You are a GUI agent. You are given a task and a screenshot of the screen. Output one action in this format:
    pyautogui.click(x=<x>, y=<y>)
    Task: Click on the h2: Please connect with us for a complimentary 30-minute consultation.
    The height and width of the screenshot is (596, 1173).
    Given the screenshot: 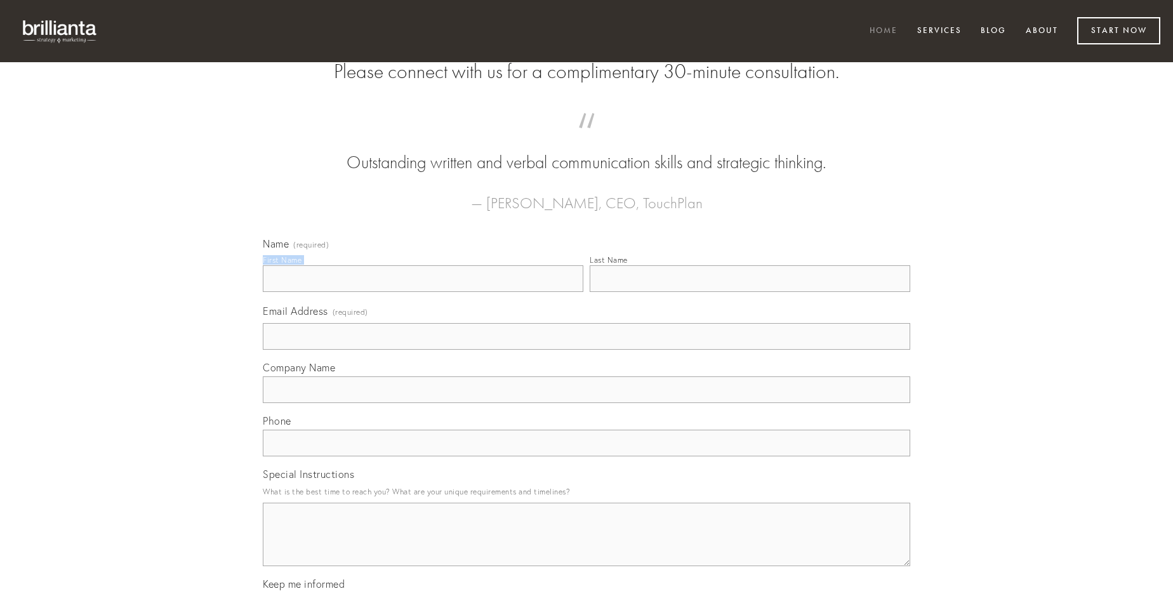 What is the action you would take?
    pyautogui.click(x=586, y=72)
    